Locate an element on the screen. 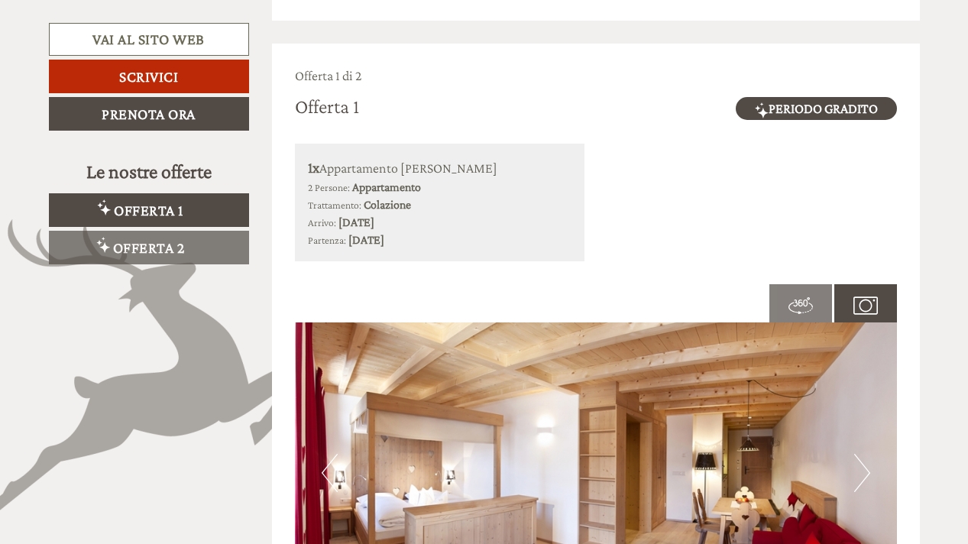 The image size is (968, 544). small: 2 Persone: is located at coordinates (328, 187).